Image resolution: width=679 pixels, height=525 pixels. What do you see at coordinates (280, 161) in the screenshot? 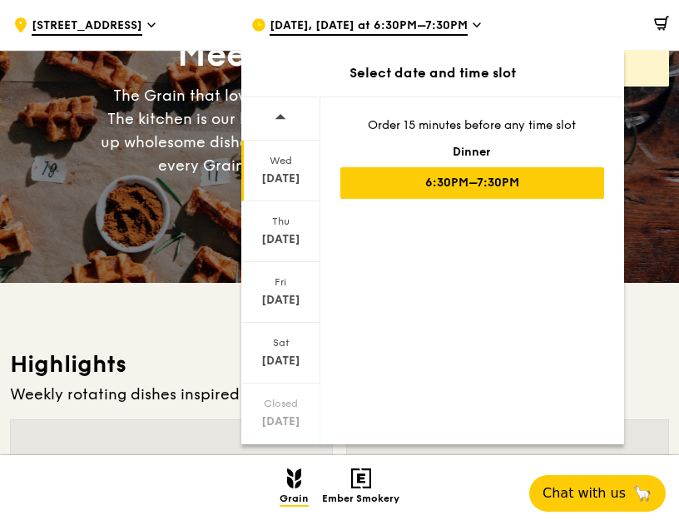
I see `div: Wed` at bounding box center [280, 161].